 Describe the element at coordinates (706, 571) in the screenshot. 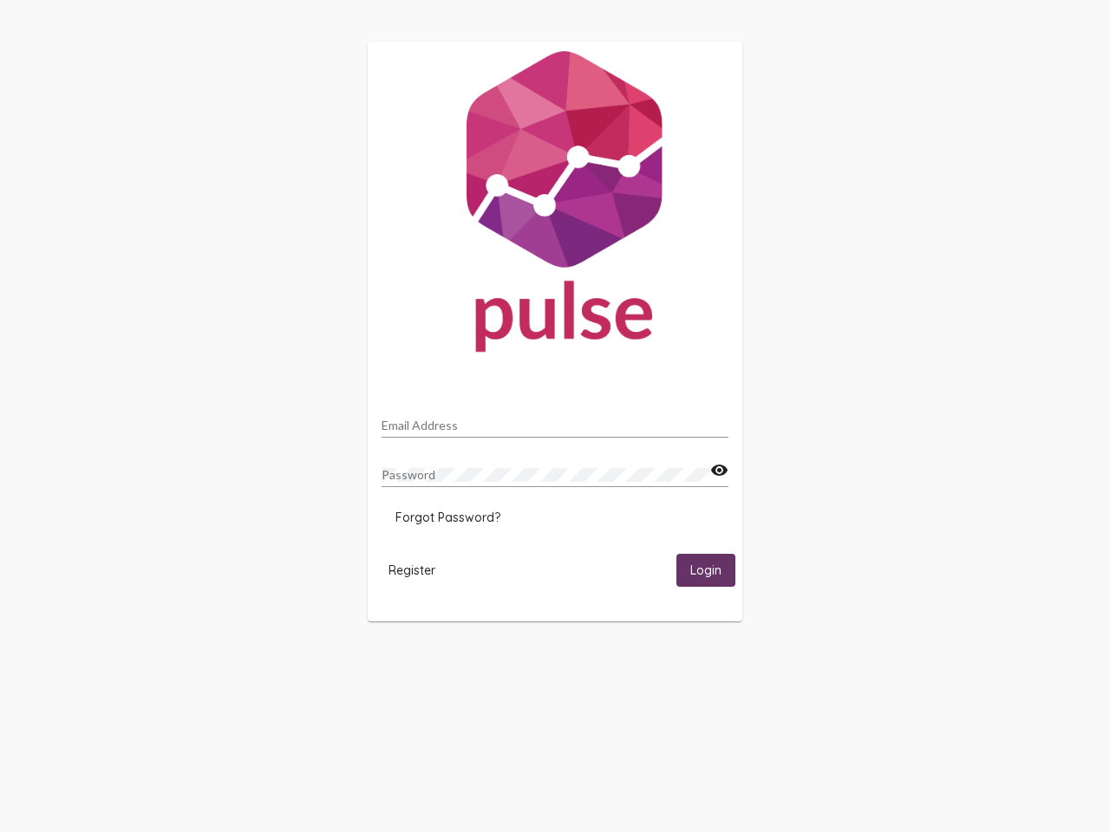

I see `span: Login` at that location.